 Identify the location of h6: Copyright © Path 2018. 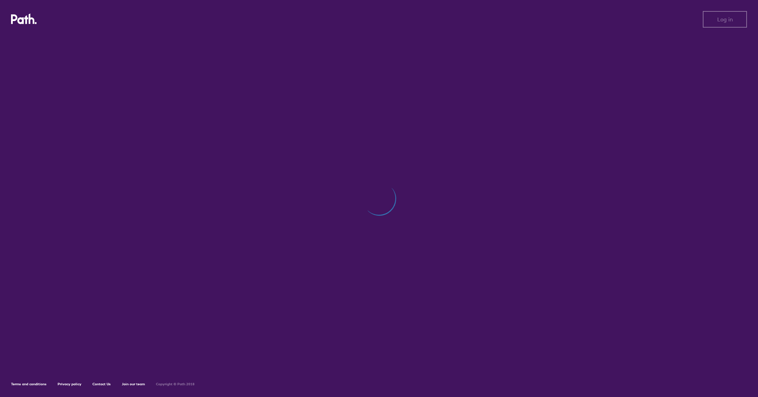
(175, 385).